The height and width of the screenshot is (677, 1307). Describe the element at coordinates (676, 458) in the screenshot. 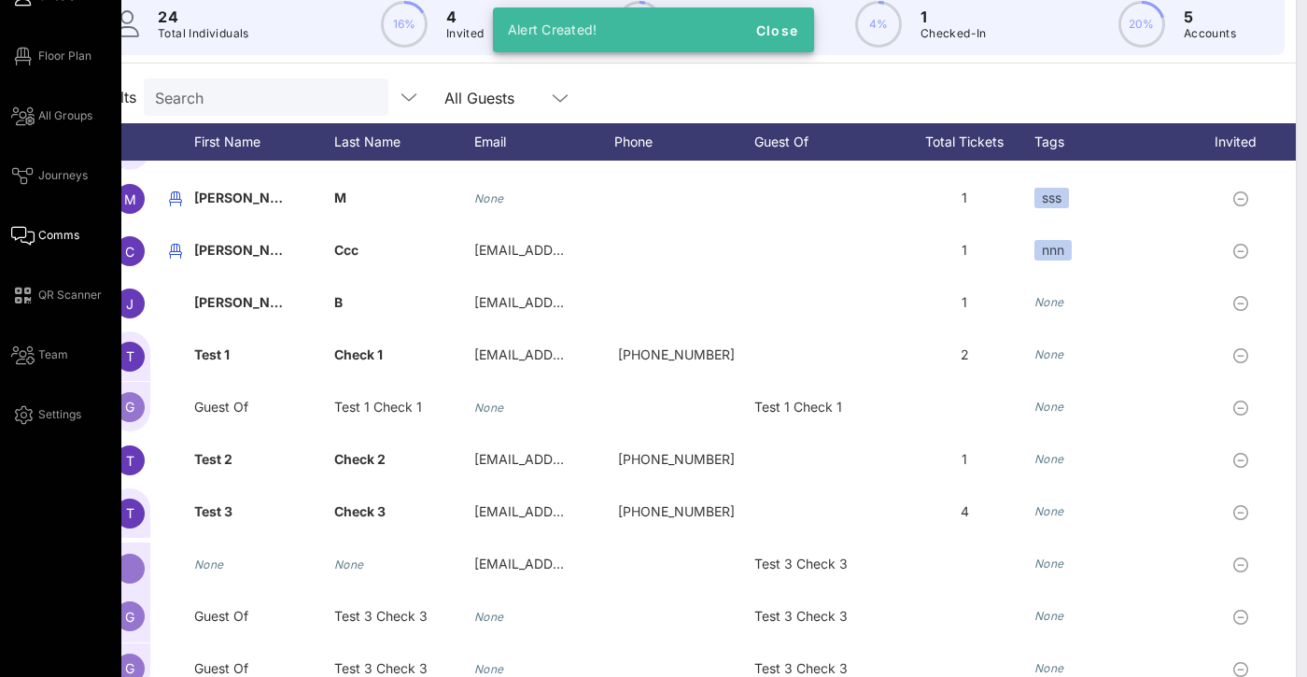

I see `span: +12029674478` at that location.